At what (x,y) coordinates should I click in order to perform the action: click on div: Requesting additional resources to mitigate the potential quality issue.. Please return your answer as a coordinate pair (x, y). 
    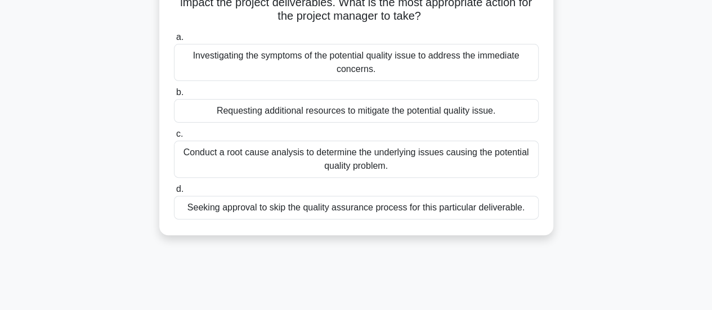
    Looking at the image, I should click on (356, 111).